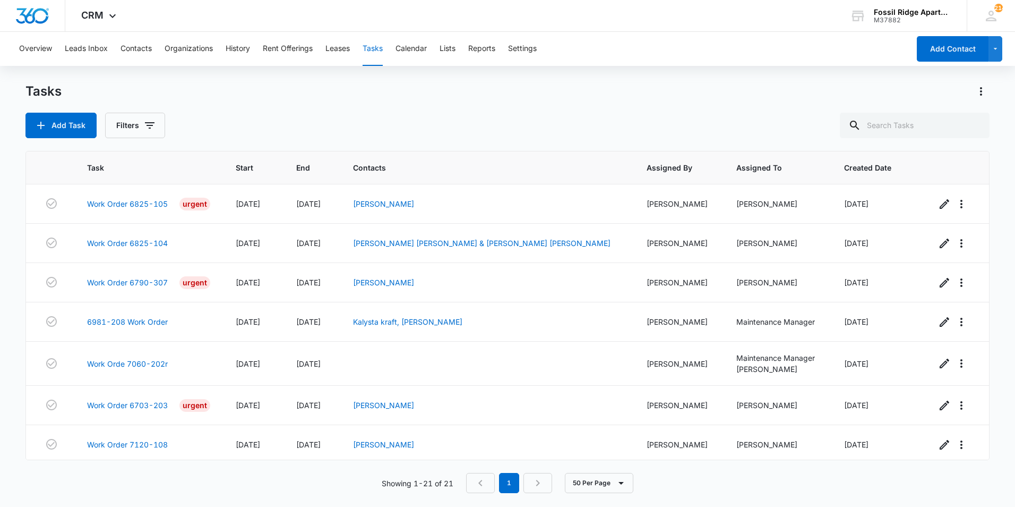  What do you see at coordinates (482, 49) in the screenshot?
I see `button: Reports` at bounding box center [482, 49].